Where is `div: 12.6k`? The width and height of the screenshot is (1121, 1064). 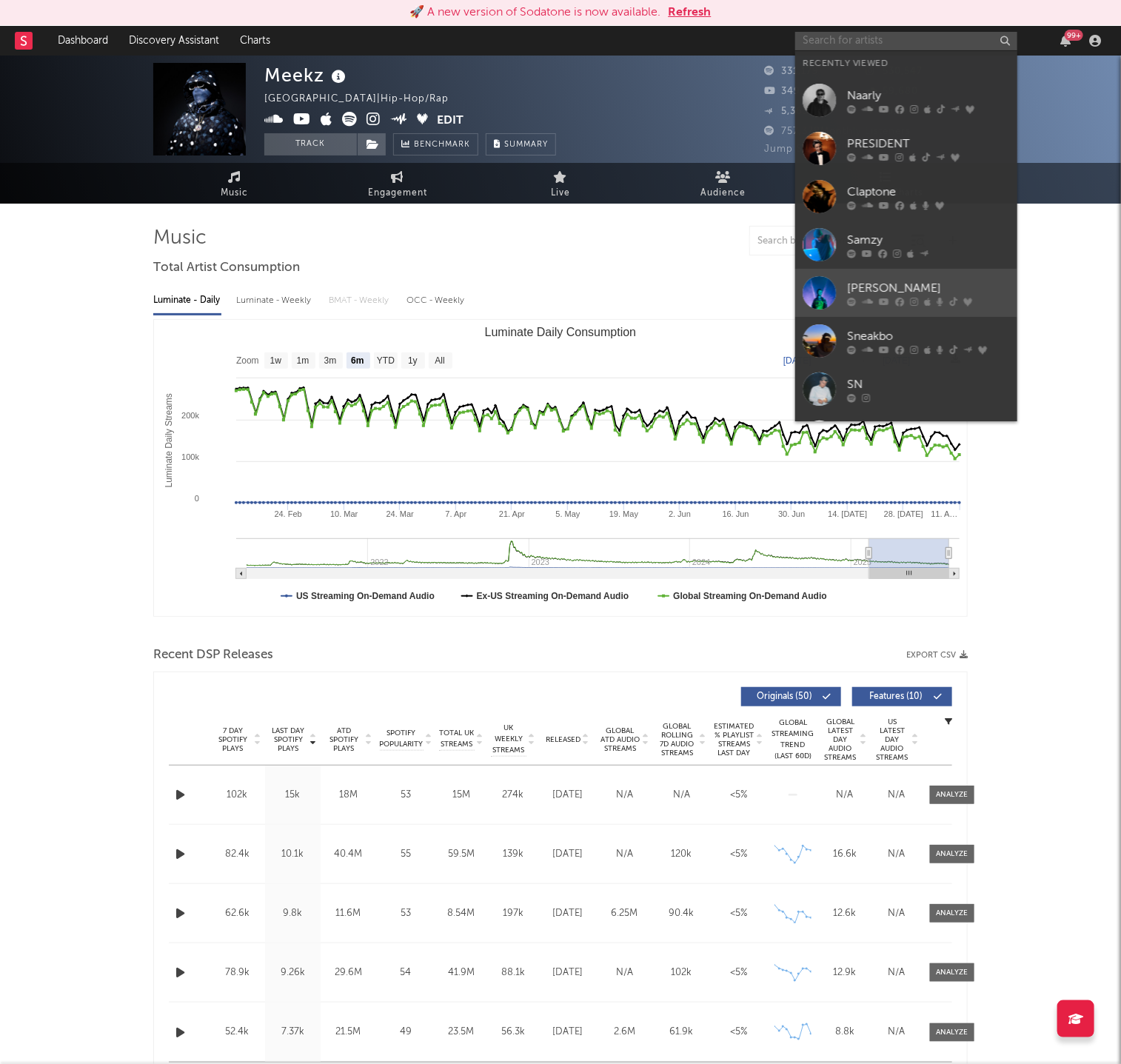
div: 12.6k is located at coordinates (845, 913).